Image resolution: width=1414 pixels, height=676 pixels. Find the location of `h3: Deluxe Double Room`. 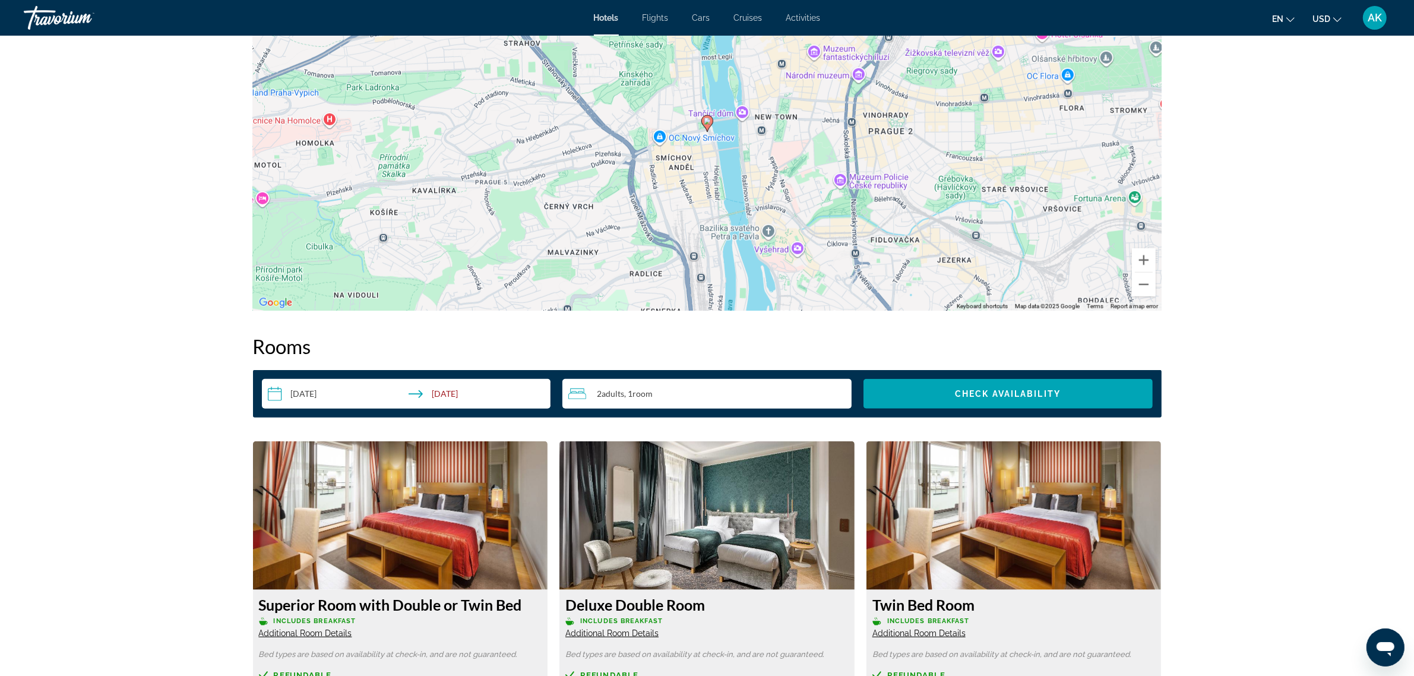

h3: Deluxe Double Room is located at coordinates (707, 605).